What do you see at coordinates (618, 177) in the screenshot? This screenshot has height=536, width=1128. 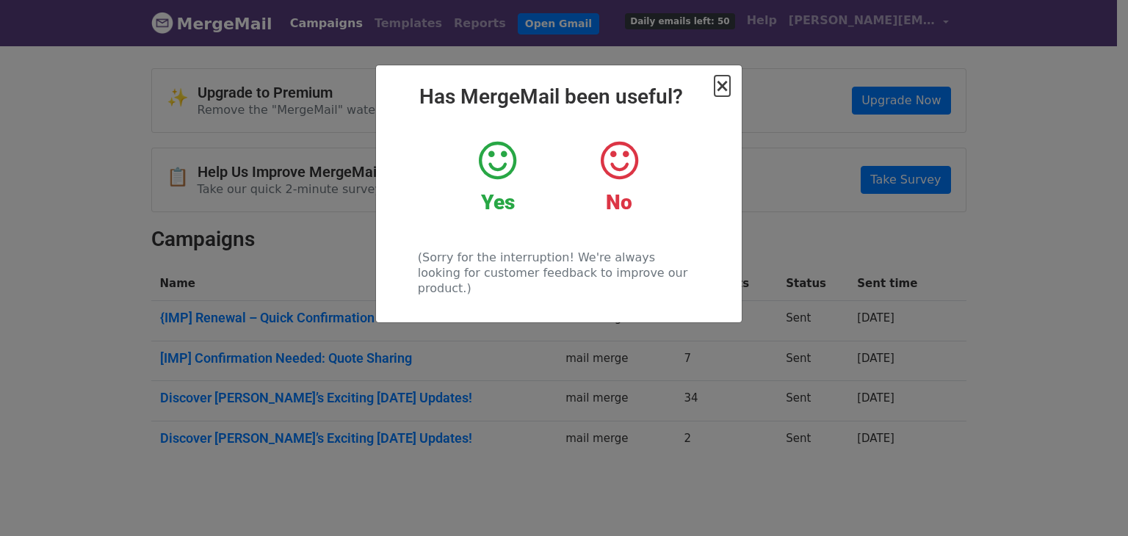 I see `a: No` at bounding box center [618, 177].